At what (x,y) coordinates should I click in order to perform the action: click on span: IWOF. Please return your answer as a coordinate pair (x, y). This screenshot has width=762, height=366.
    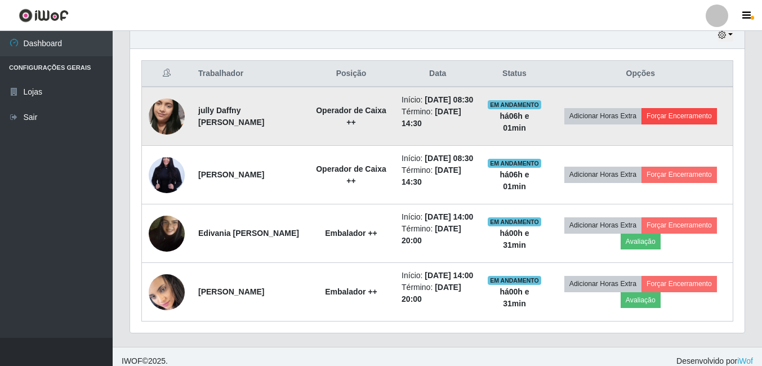
    Looking at the image, I should click on (132, 361).